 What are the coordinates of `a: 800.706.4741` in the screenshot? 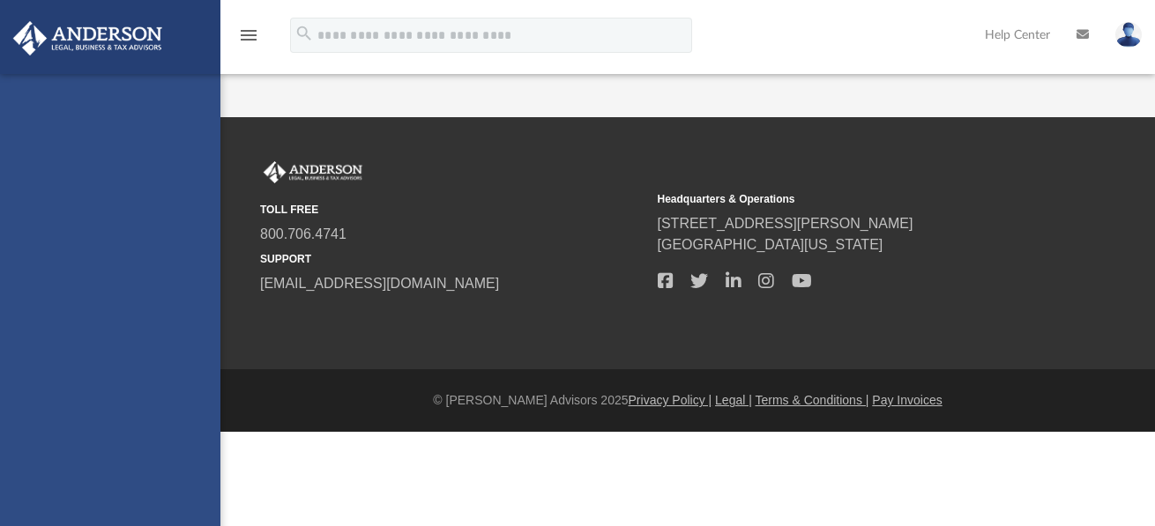 It's located at (303, 234).